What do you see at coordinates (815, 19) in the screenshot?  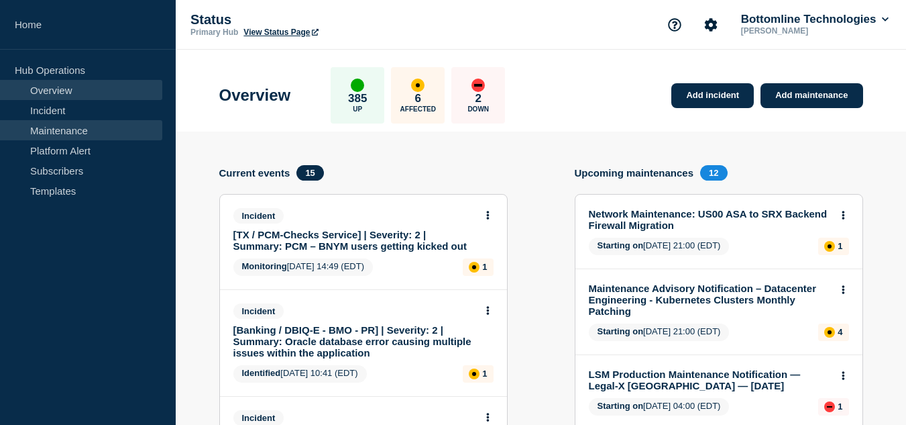 I see `button: Bottomline Technologies` at bounding box center [815, 19].